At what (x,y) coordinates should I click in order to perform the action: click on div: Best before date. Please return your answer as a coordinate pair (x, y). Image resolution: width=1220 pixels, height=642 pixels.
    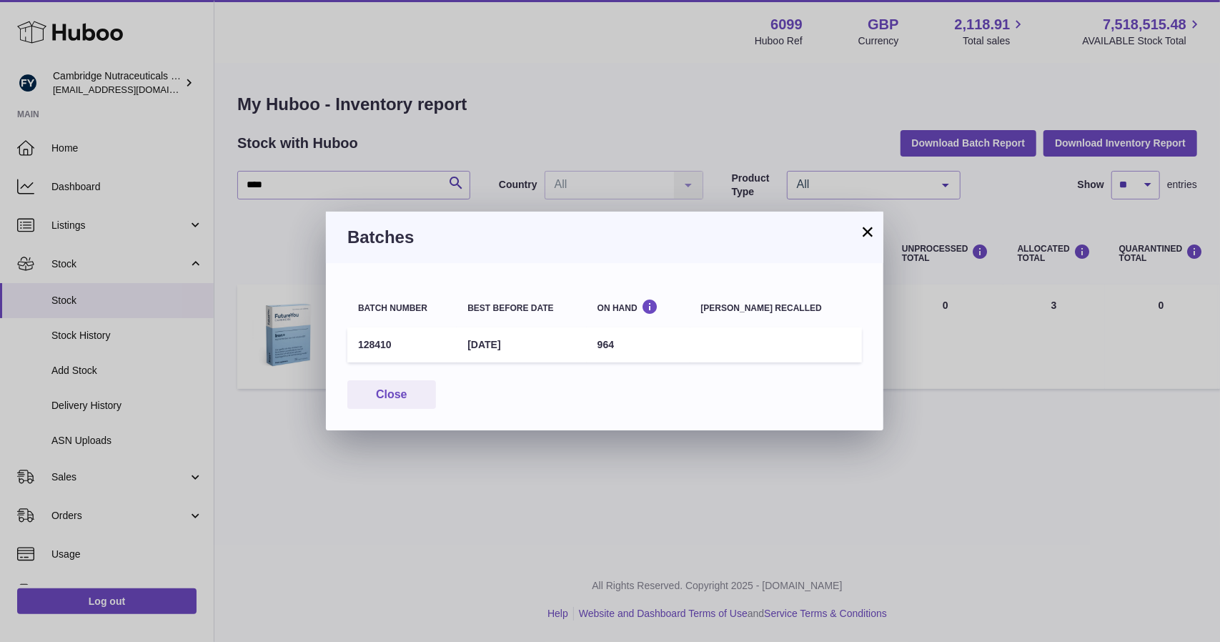
    Looking at the image, I should click on (521, 308).